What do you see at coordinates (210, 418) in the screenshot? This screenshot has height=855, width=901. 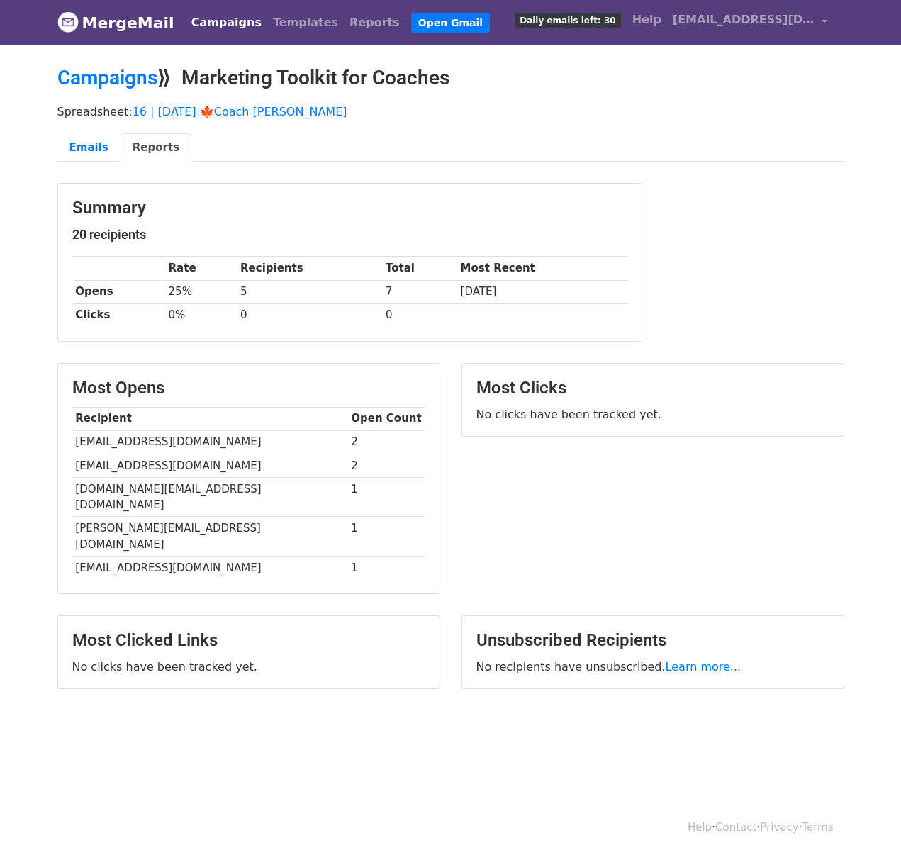 I see `th: Recipient` at bounding box center [210, 418].